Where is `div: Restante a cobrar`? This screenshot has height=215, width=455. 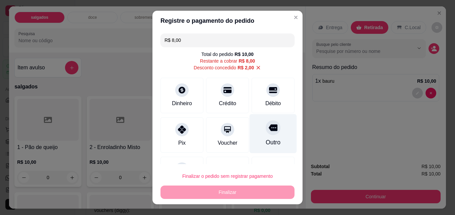
div: Restante a cobrar is located at coordinates (227, 61).